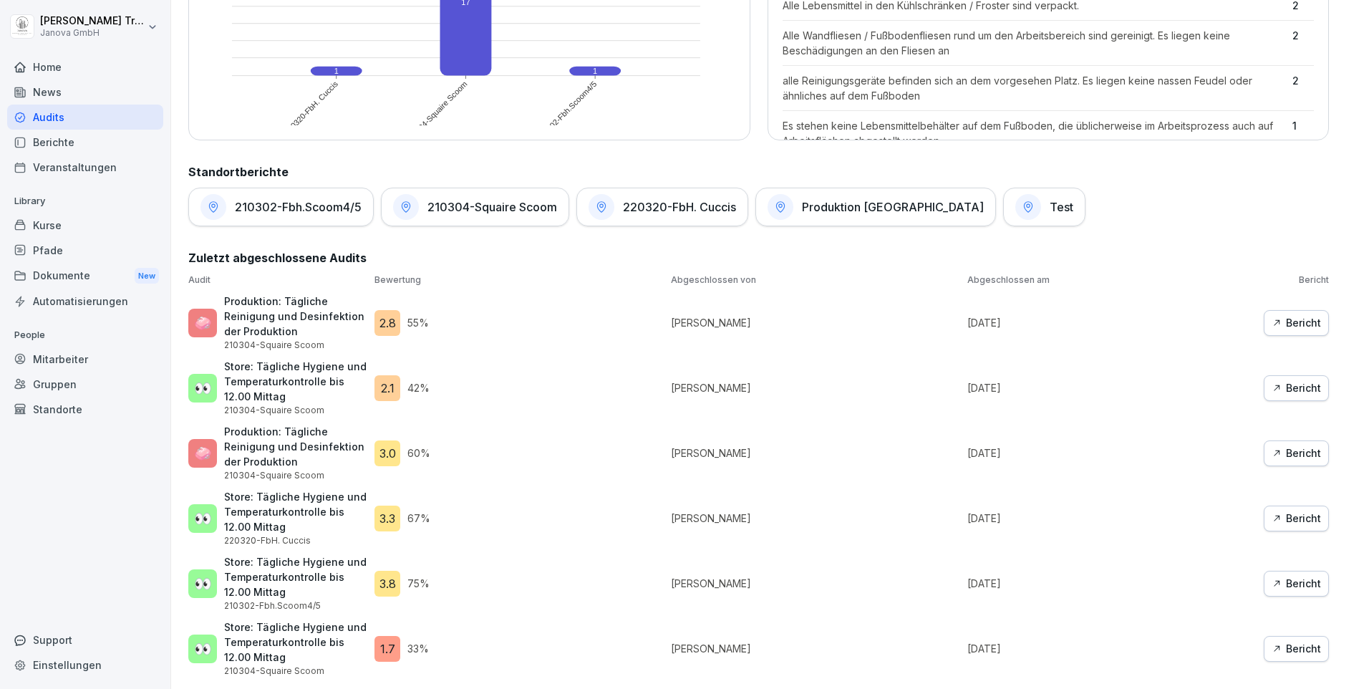  What do you see at coordinates (85, 250) in the screenshot?
I see `a: Pfade` at bounding box center [85, 250].